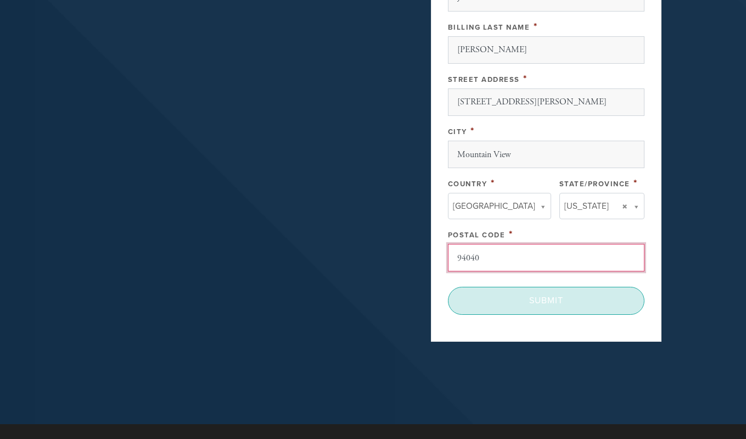 The width and height of the screenshot is (746, 439). What do you see at coordinates (468, 184) in the screenshot?
I see `label: Country` at bounding box center [468, 184].